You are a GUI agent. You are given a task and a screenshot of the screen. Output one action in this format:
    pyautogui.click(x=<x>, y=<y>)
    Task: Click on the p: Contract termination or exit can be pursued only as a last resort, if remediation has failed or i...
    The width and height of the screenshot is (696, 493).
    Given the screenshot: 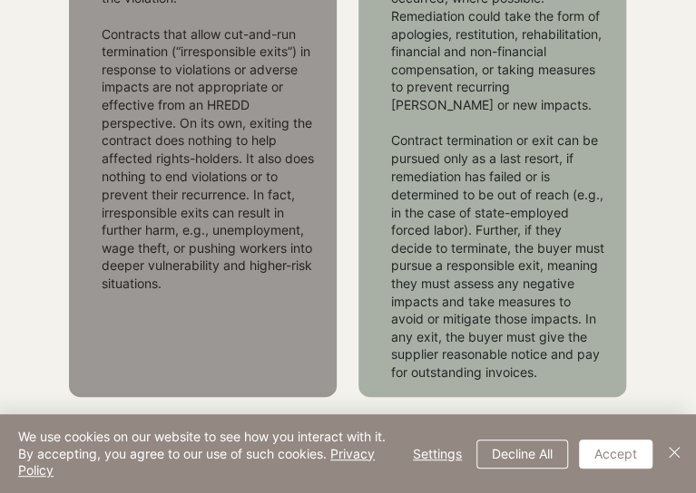 What is the action you would take?
    pyautogui.click(x=497, y=256)
    